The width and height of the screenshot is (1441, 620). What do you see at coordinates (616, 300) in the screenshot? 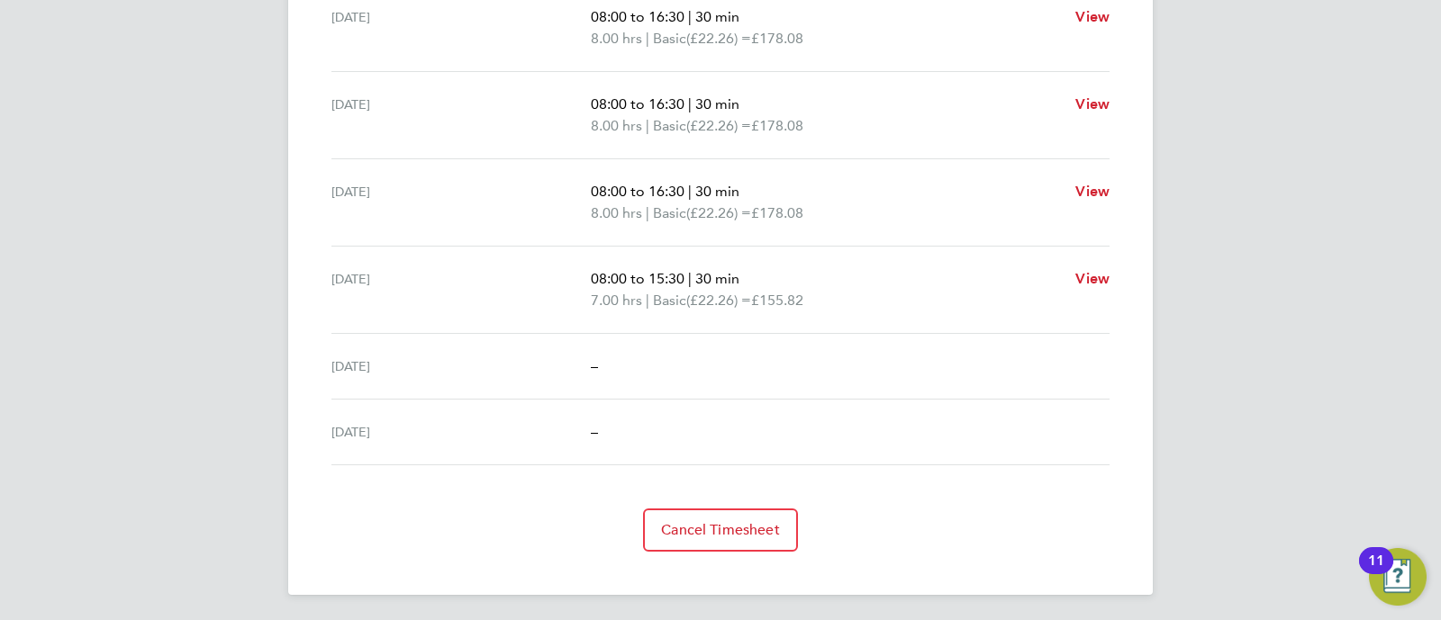
I see `span: 7.00 hrs` at bounding box center [616, 300].